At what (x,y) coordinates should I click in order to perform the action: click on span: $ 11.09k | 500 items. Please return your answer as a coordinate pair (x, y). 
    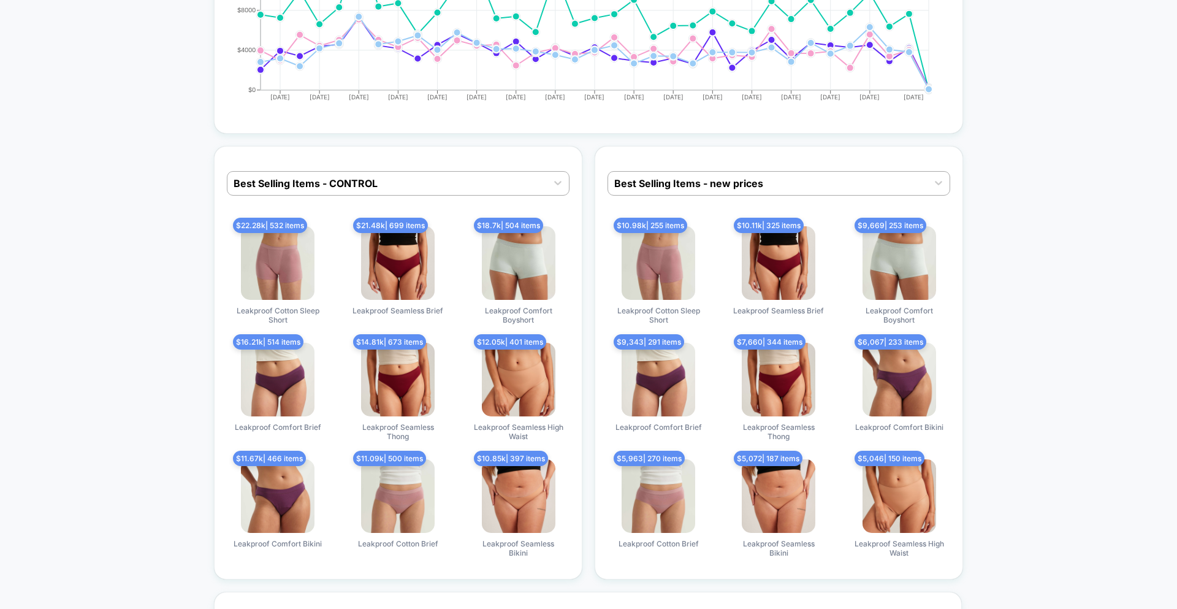
    Looking at the image, I should click on (389, 458).